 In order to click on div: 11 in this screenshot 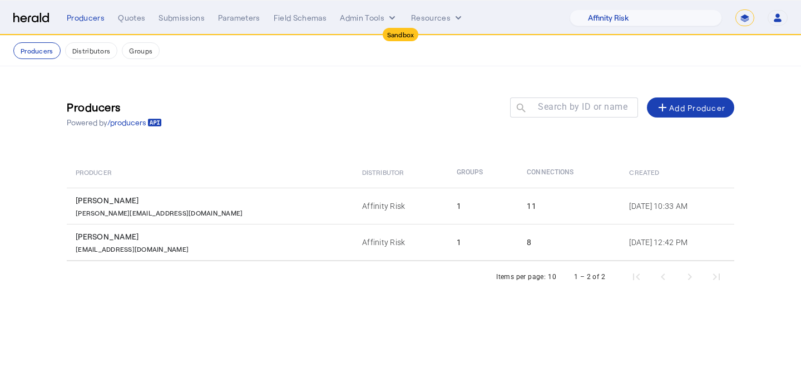, I will do `click(572, 206)`.